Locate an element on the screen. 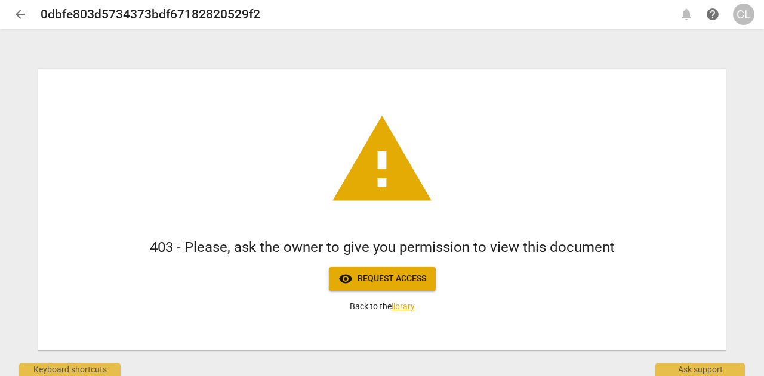  span: warning is located at coordinates (382, 160).